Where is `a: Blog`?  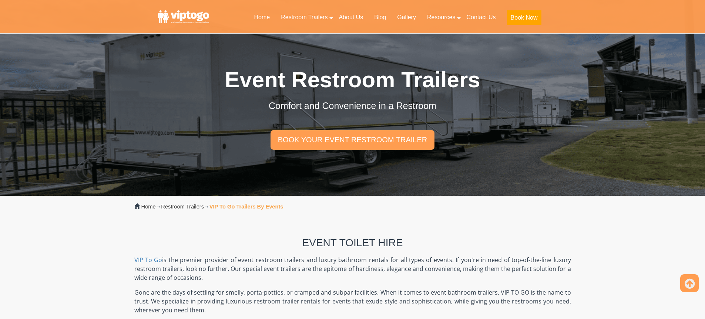
a: Blog is located at coordinates (380, 17).